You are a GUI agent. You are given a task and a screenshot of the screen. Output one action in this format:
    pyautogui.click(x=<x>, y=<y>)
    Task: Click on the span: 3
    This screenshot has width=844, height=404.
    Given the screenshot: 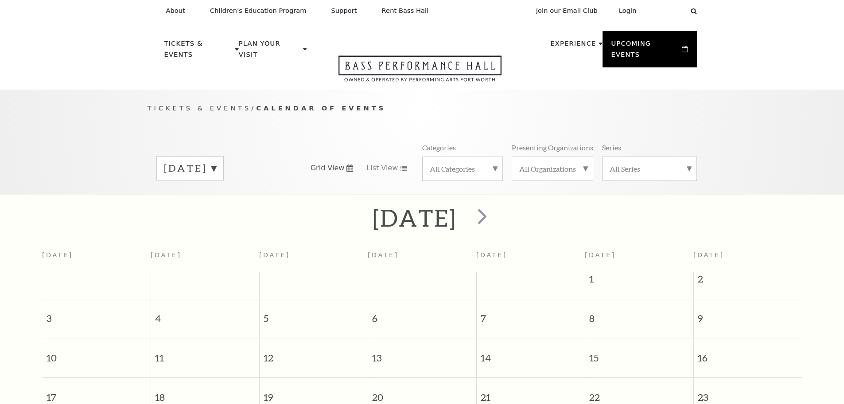 What is the action you would take?
    pyautogui.click(x=96, y=314)
    